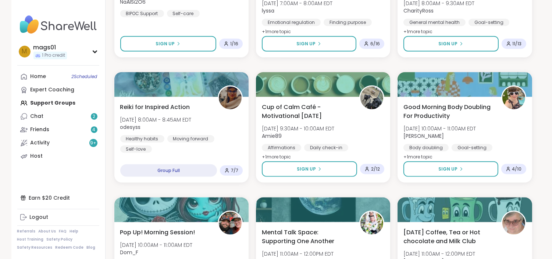 Image resolution: width=552 pixels, height=259 pixels. I want to click on a: Safety Resources, so click(35, 247).